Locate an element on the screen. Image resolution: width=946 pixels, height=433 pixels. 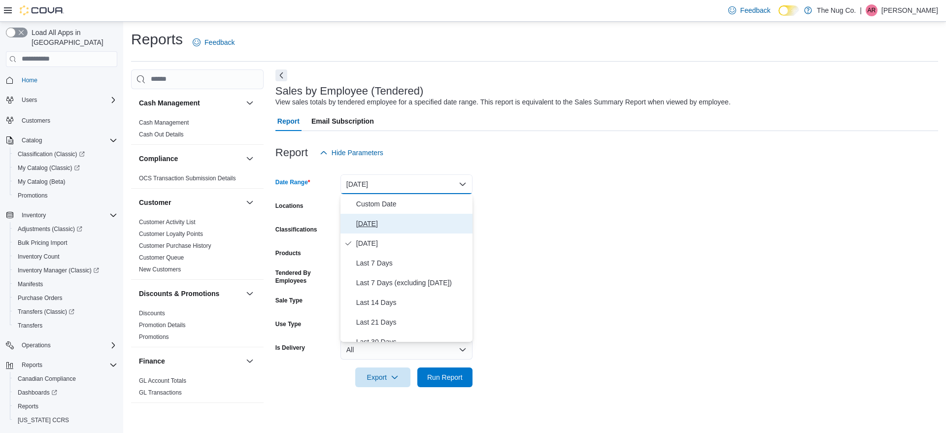
span: Classification (Classic) is located at coordinates (51, 154).